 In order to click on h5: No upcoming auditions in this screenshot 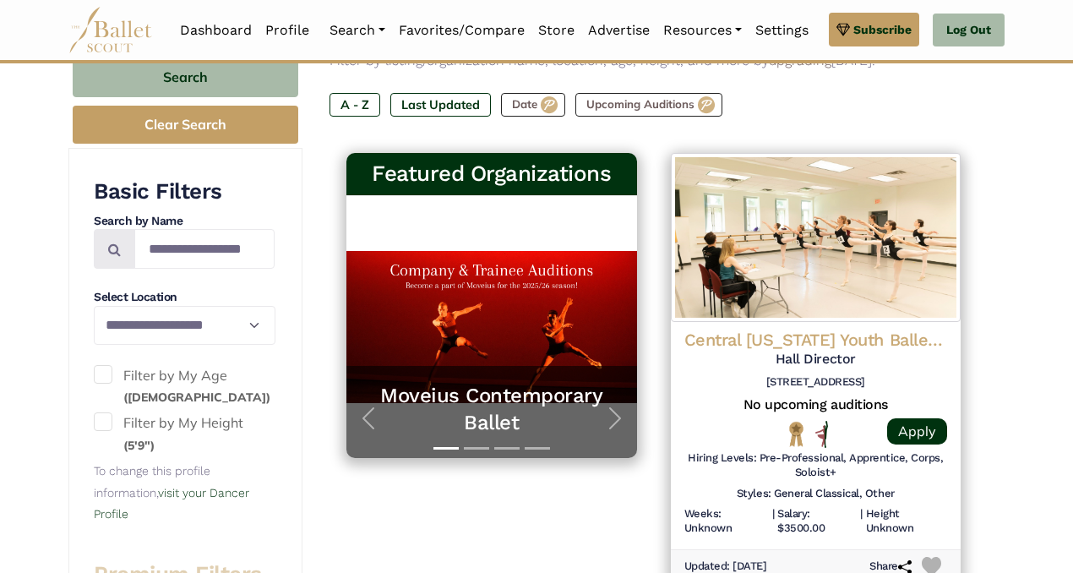, I will do `click(816, 405)`.